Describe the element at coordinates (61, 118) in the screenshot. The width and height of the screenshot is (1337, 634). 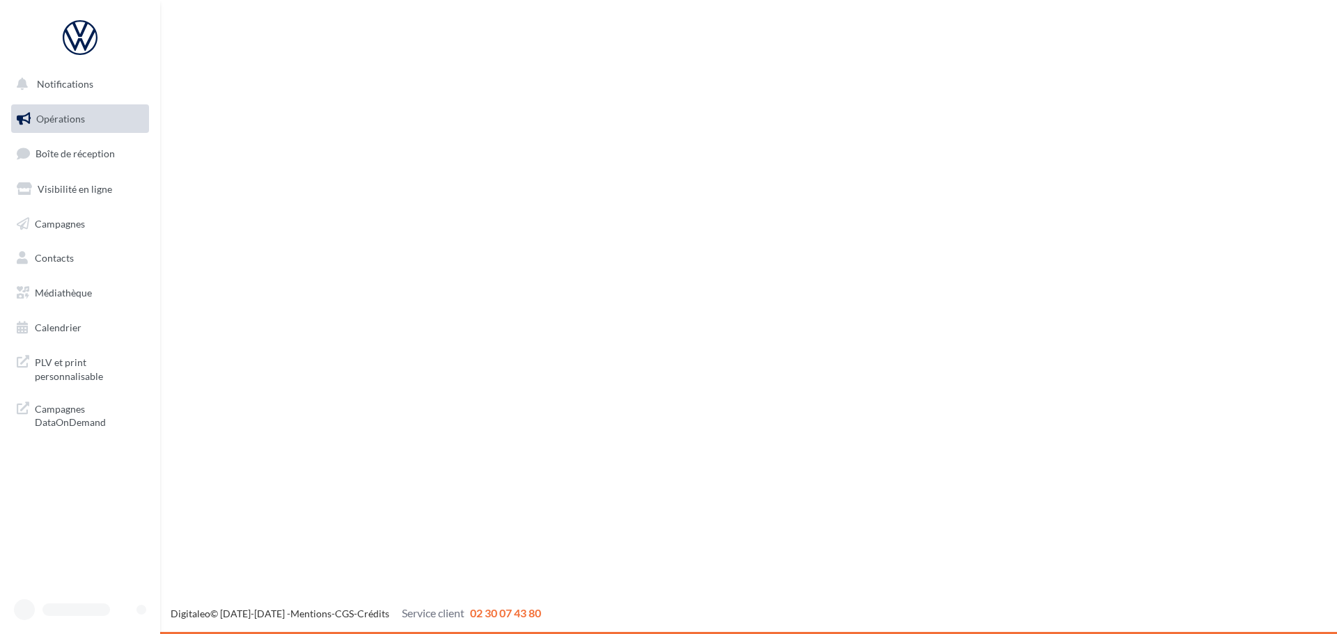
I see `span: Opérations` at that location.